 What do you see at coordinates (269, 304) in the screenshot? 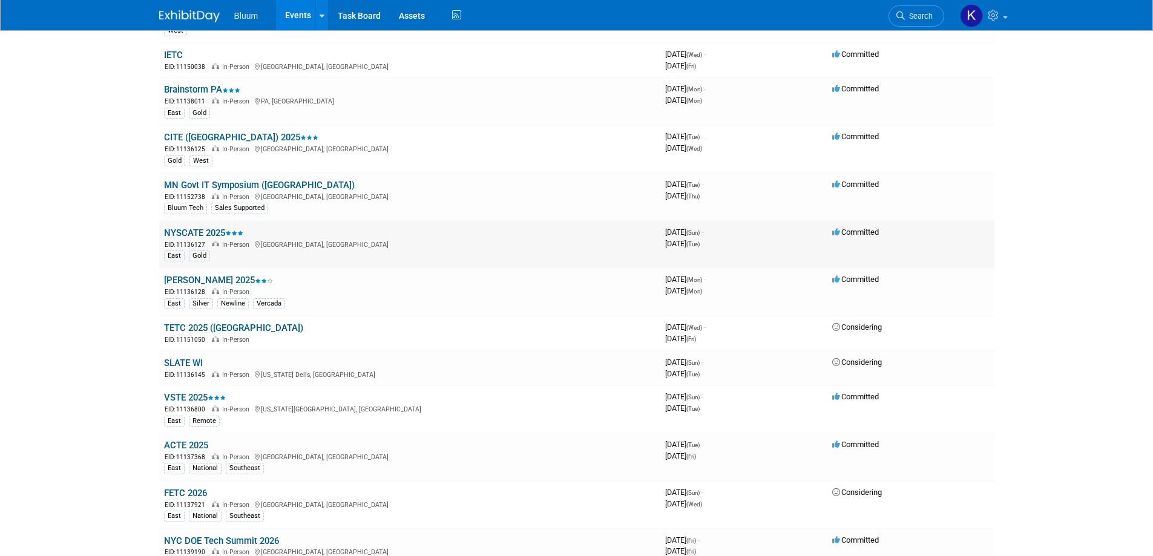
I see `div: Vercada` at bounding box center [269, 304].